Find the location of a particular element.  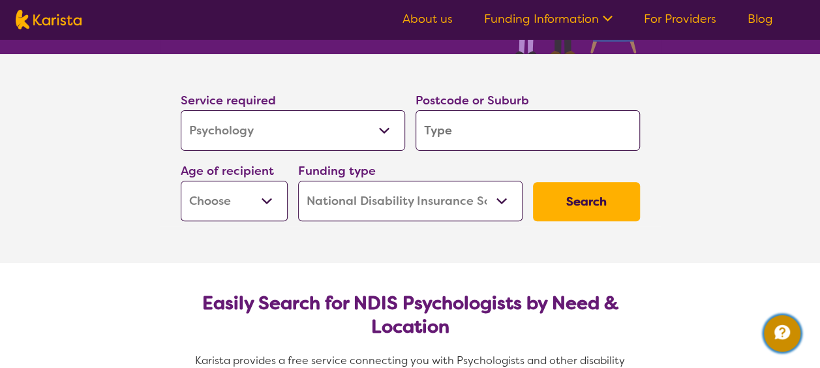

label: Service required is located at coordinates (228, 100).